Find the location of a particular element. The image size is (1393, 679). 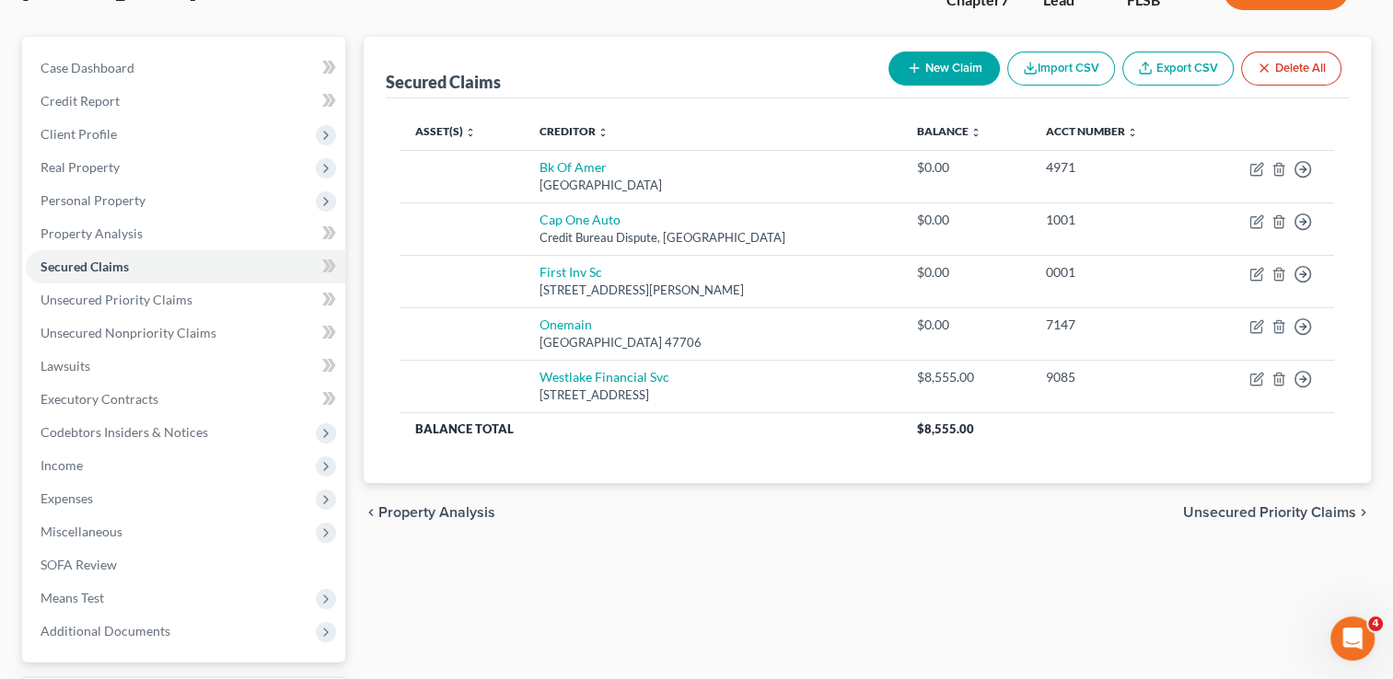

a: Unsecured Priority Claims is located at coordinates (185, 300).